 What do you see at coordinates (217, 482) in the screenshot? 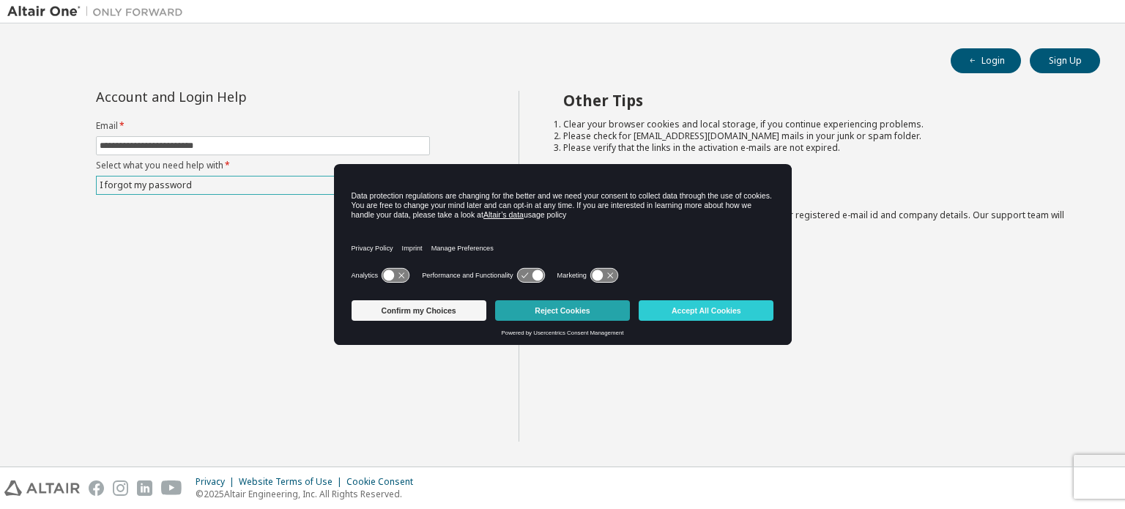
I see `div: Privacy` at bounding box center [217, 482].